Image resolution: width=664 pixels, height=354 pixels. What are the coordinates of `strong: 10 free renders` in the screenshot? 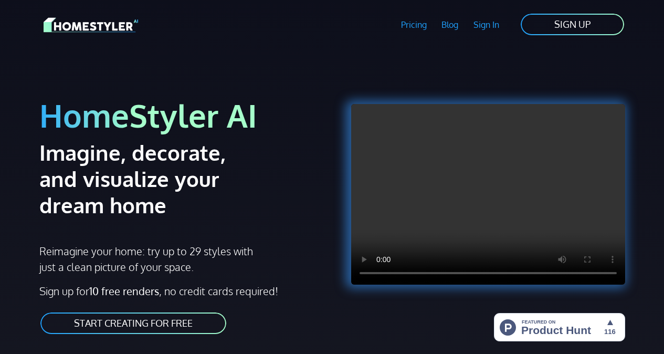 It's located at (124, 291).